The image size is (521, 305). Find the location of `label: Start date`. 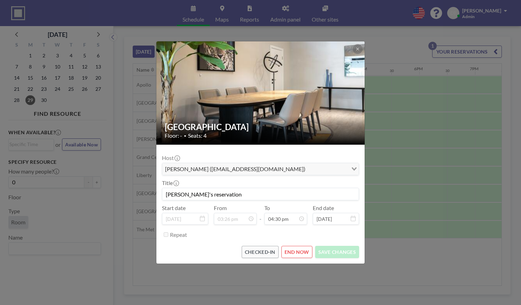

label: Start date is located at coordinates (174, 208).